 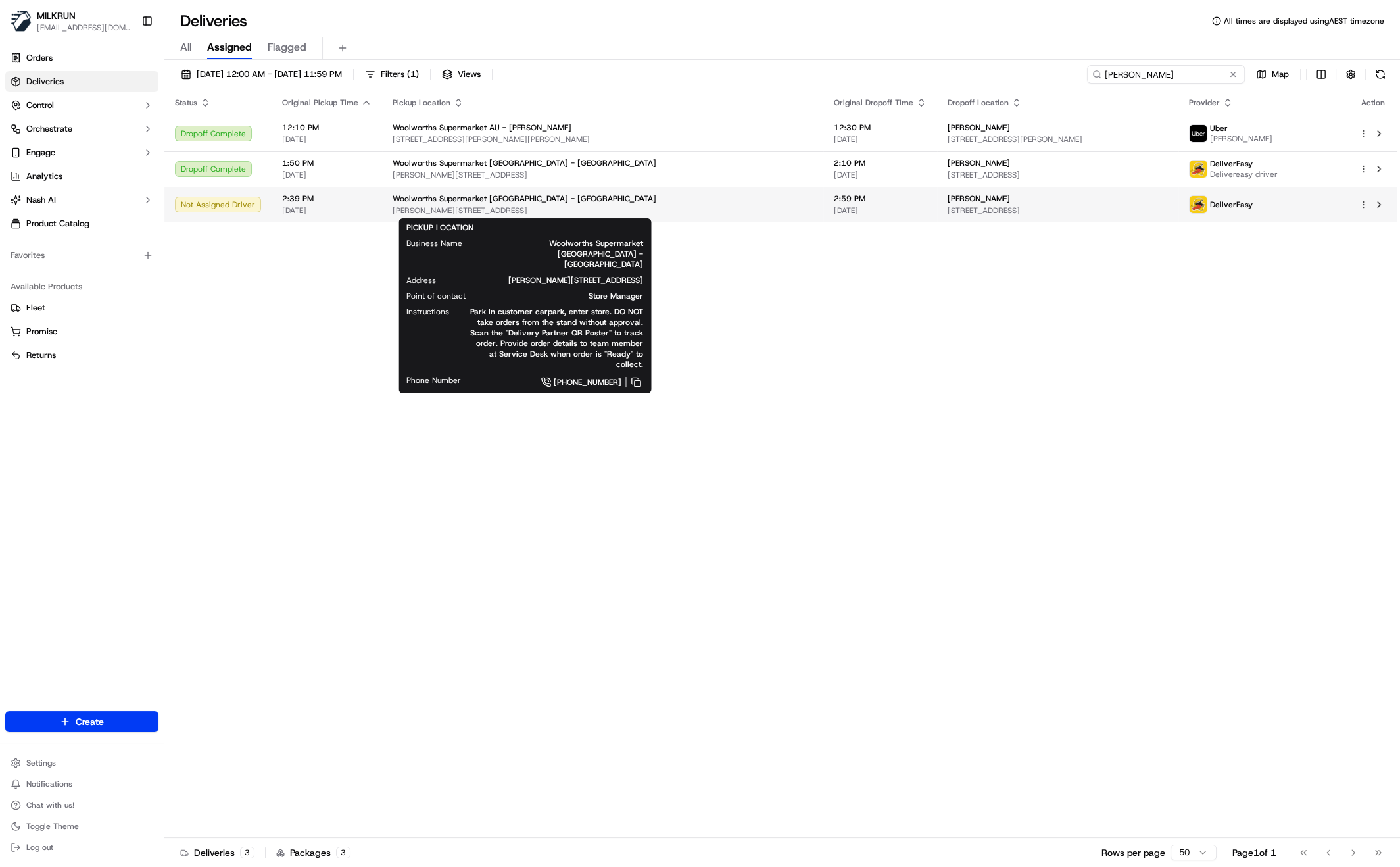 What do you see at coordinates (58, 224) in the screenshot?
I see `span: Product Catalog` at bounding box center [58, 224].